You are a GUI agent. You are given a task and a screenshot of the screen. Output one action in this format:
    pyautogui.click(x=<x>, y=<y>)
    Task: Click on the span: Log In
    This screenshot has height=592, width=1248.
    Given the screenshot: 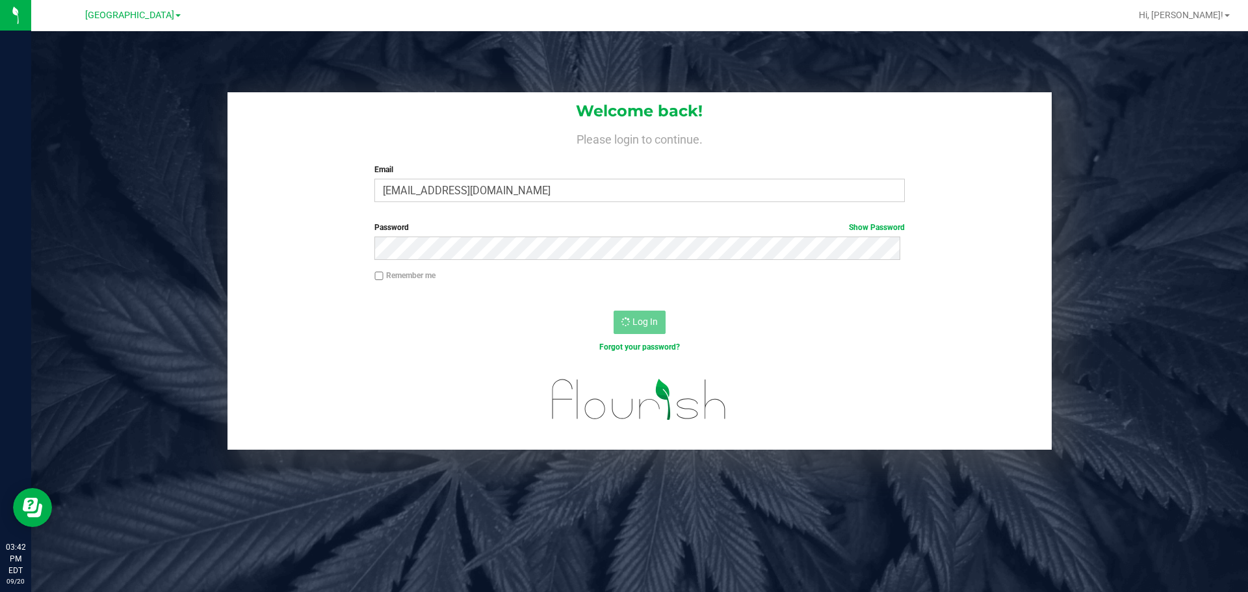 What is the action you would take?
    pyautogui.click(x=645, y=322)
    